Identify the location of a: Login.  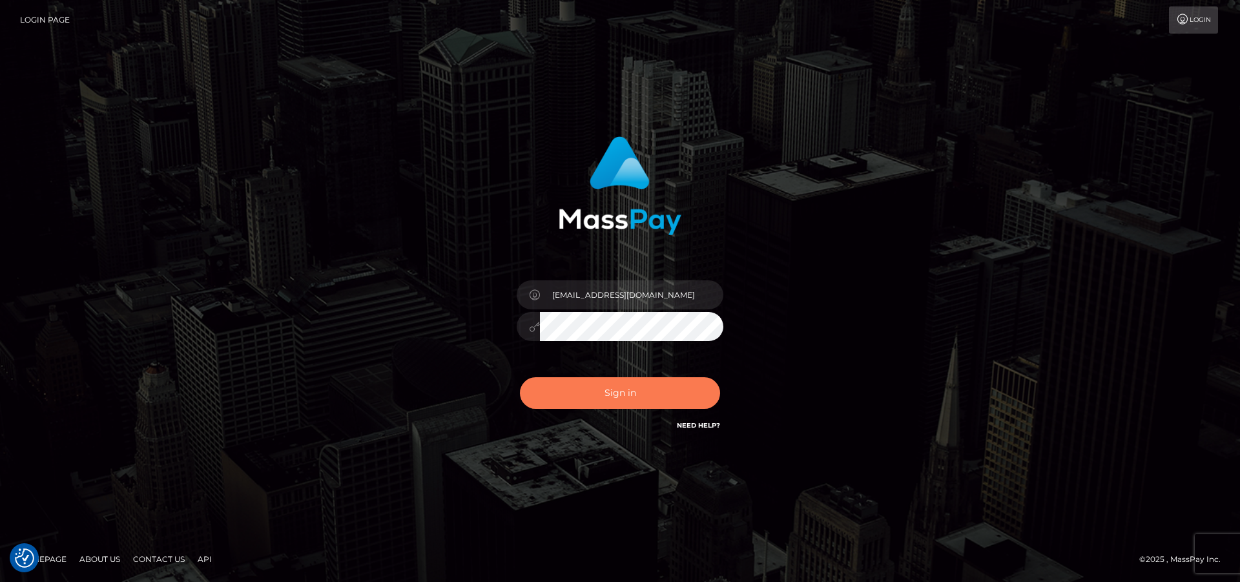
(1194, 20).